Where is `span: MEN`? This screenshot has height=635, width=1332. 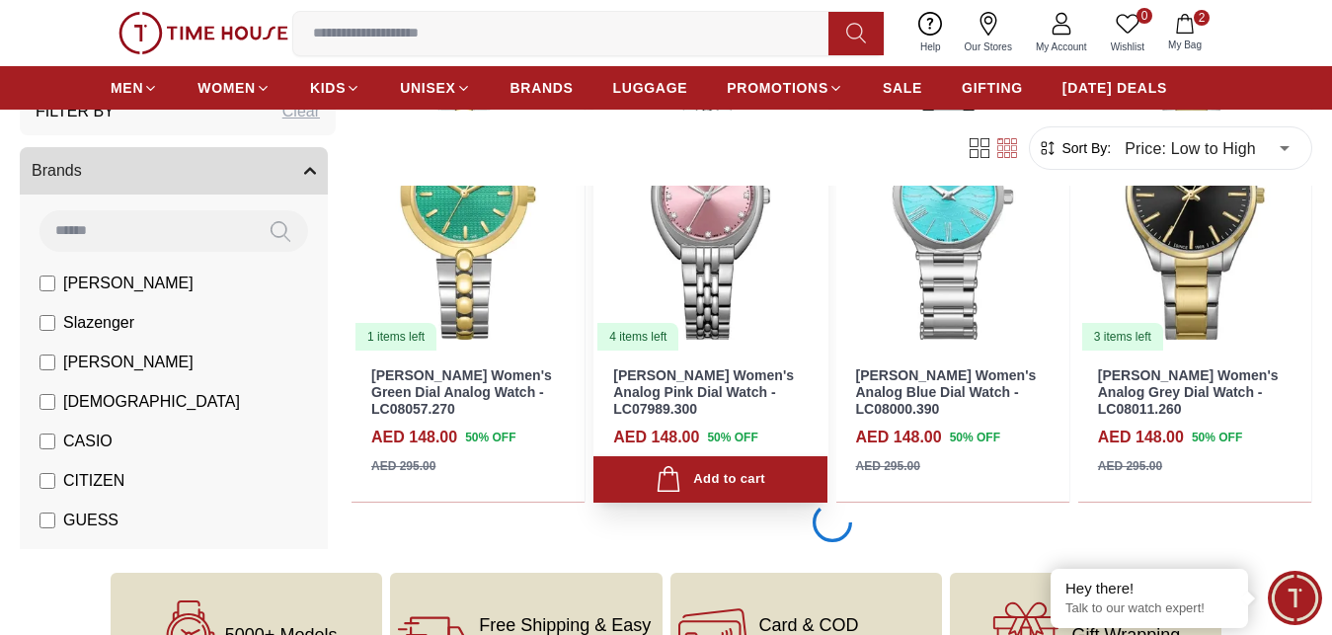
span: MEN is located at coordinates (126, 88).